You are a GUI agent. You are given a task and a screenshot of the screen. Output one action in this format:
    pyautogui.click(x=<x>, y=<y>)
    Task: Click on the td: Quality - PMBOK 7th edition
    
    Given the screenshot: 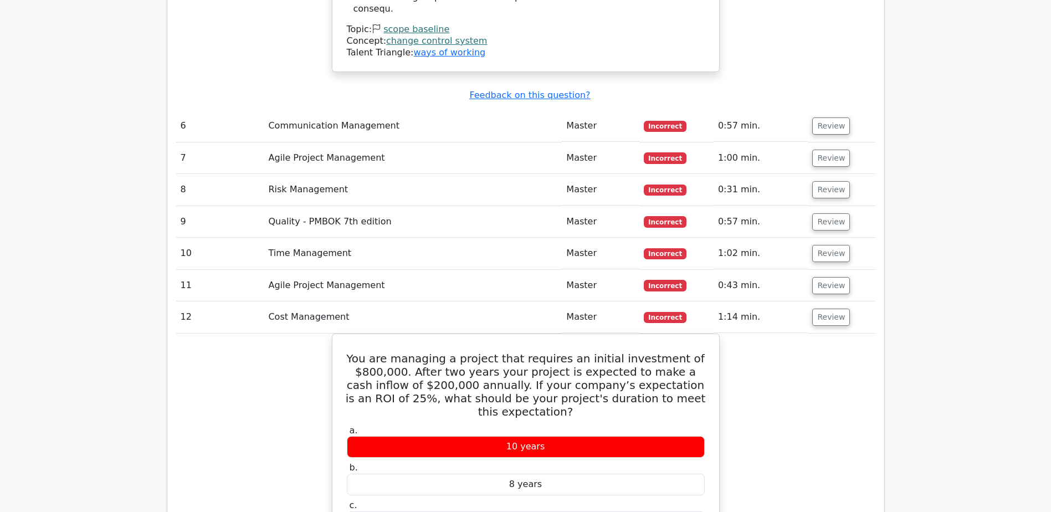 What is the action you would take?
    pyautogui.click(x=413, y=222)
    